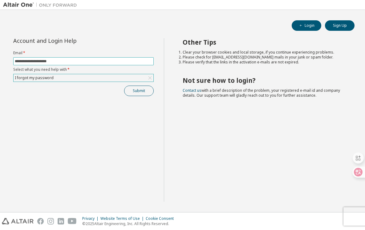 The width and height of the screenshot is (365, 230). Describe the element at coordinates (84, 70) in the screenshot. I see `label: Select what you need help with` at that location.